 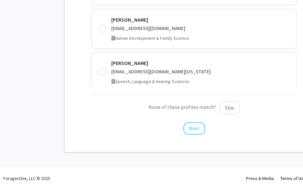 What do you see at coordinates (229, 107) in the screenshot?
I see `button: Skip` at bounding box center [229, 107].